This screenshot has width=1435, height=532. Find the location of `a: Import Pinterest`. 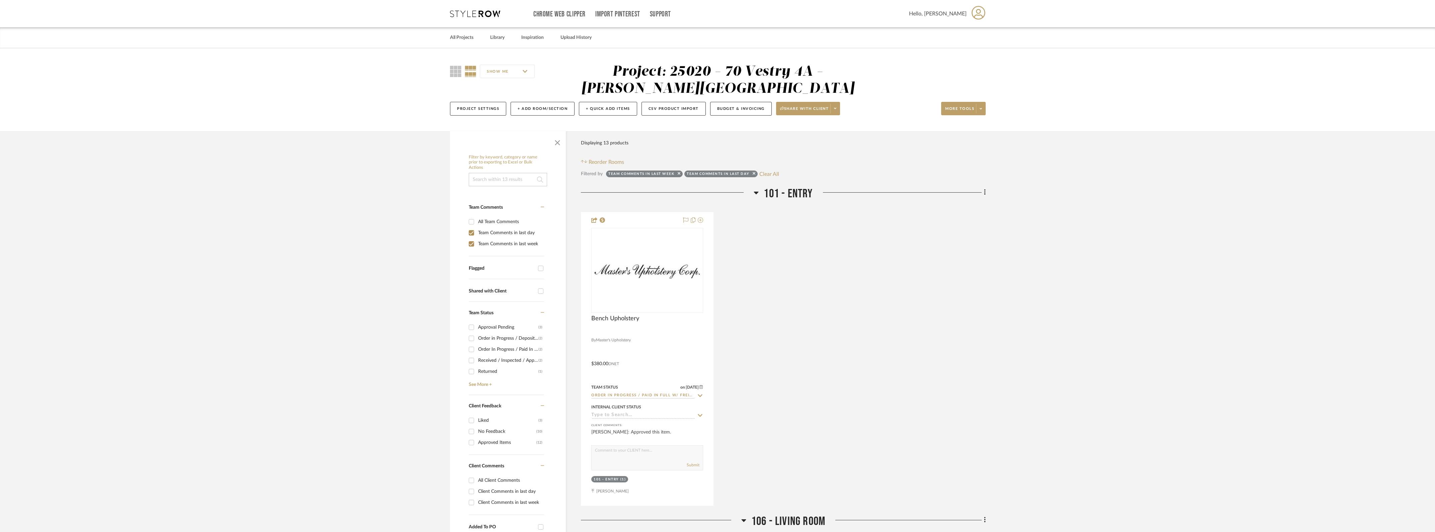

a: Import Pinterest is located at coordinates (618, 14).